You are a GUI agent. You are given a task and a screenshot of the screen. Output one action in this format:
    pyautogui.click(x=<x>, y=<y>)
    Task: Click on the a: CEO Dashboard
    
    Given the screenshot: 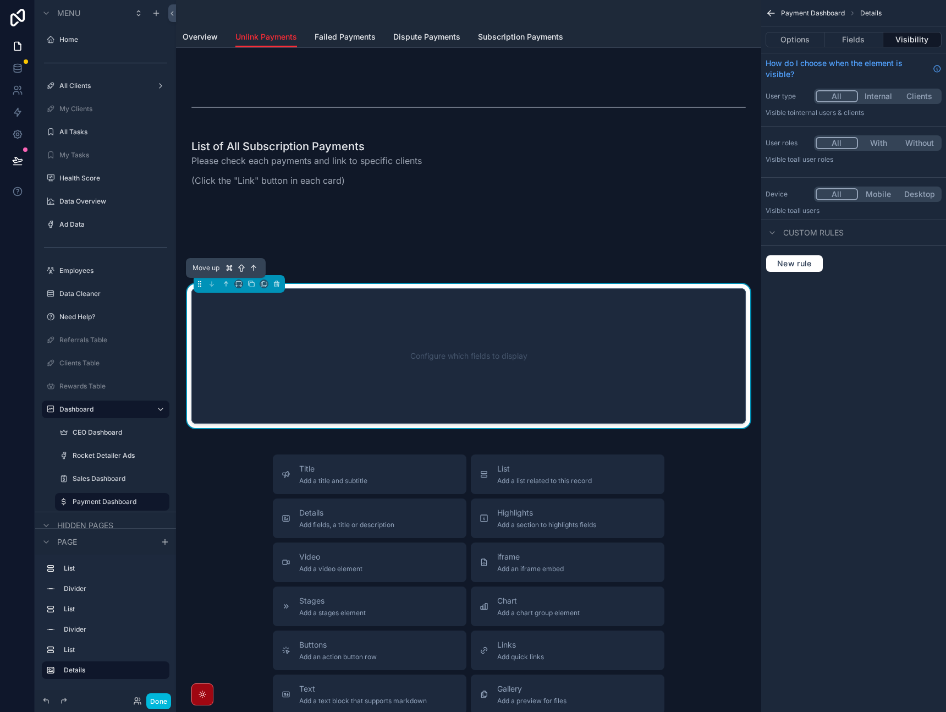 What is the action you would take?
    pyautogui.click(x=118, y=432)
    